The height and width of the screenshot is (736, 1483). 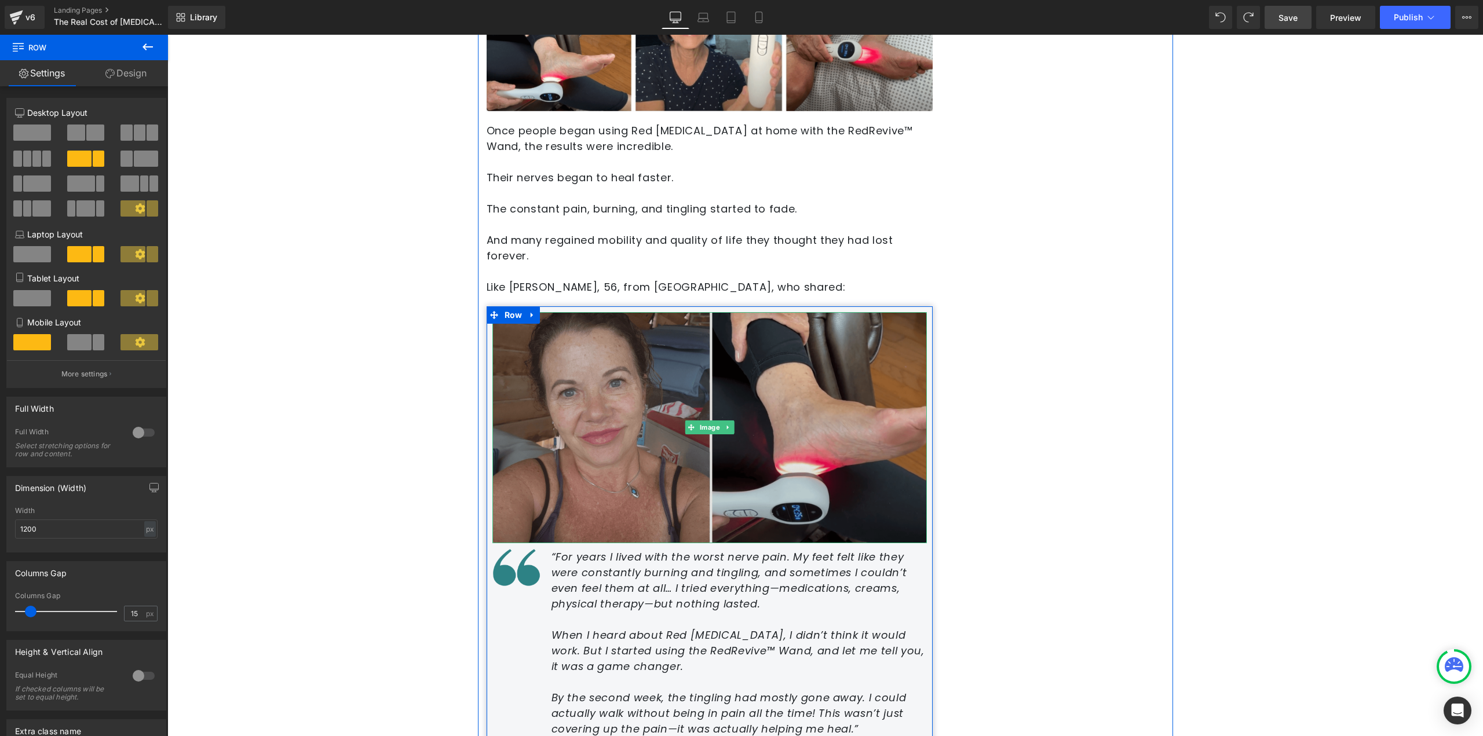 What do you see at coordinates (731, 17) in the screenshot?
I see `a: Tablet` at bounding box center [731, 17].